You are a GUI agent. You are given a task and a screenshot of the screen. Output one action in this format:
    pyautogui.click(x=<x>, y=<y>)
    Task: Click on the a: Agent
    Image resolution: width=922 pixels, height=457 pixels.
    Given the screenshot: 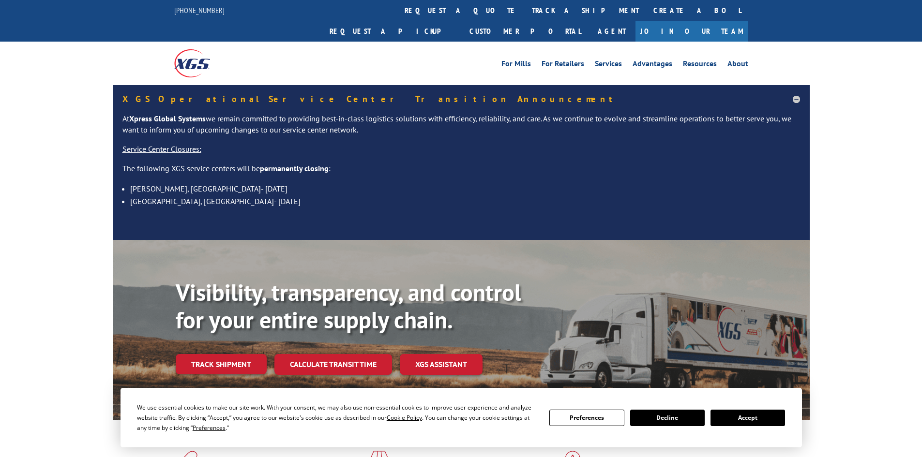 What is the action you would take?
    pyautogui.click(x=612, y=31)
    